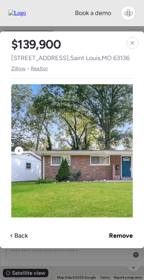 The width and height of the screenshot is (144, 280). I want to click on img: Logo, so click(17, 13).